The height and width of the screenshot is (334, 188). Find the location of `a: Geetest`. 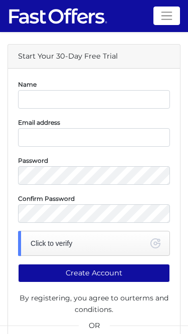

a: Geetest is located at coordinates (155, 244).